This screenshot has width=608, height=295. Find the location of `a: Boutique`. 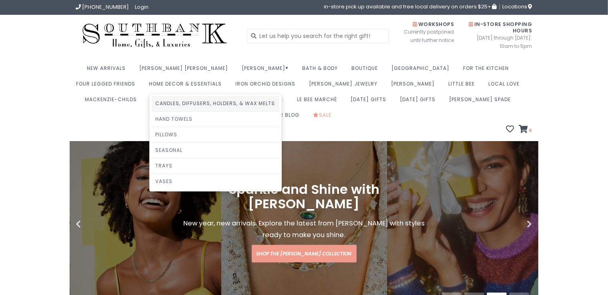

a: Boutique is located at coordinates (367, 70).